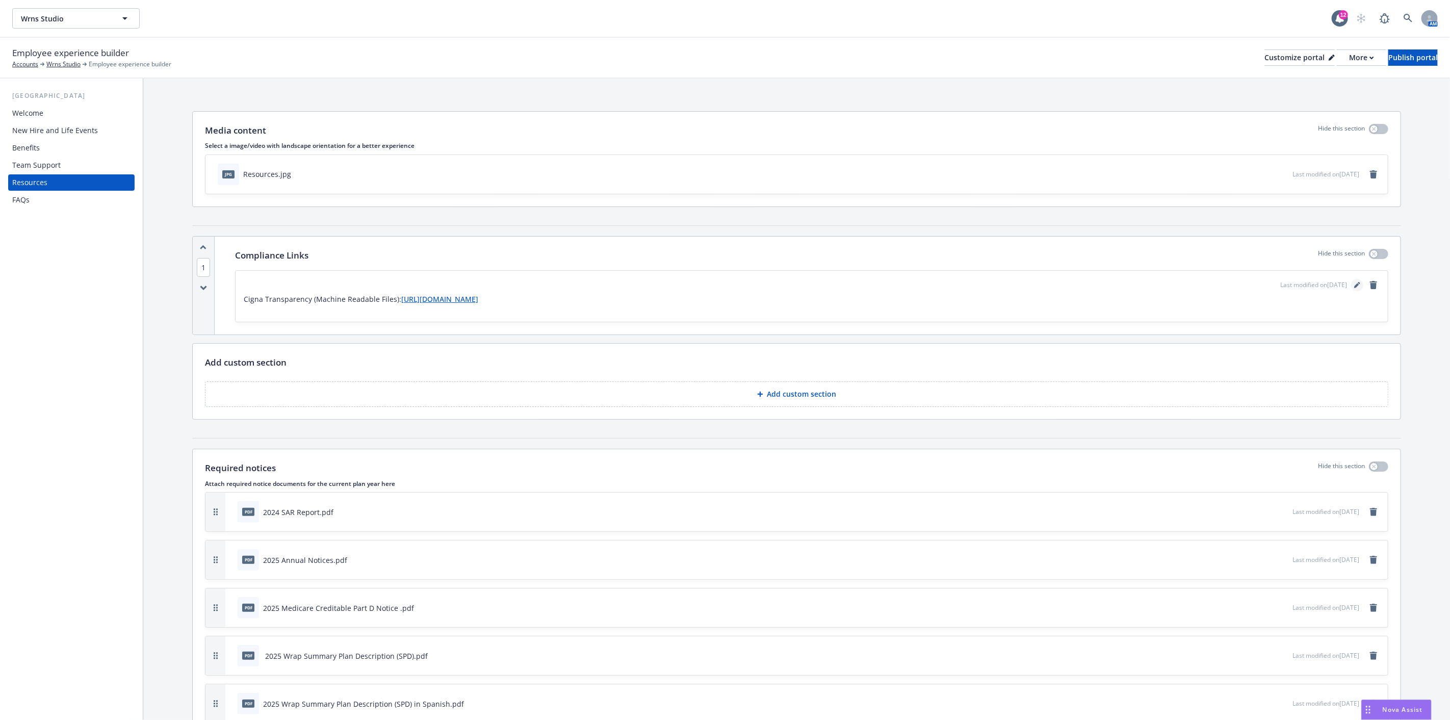 Image resolution: width=1450 pixels, height=720 pixels. I want to click on a: Resources, so click(71, 182).